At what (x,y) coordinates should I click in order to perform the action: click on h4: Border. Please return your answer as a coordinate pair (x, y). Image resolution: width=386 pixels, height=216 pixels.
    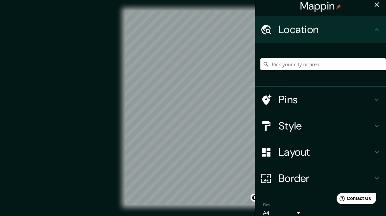
    Looking at the image, I should click on (326, 178).